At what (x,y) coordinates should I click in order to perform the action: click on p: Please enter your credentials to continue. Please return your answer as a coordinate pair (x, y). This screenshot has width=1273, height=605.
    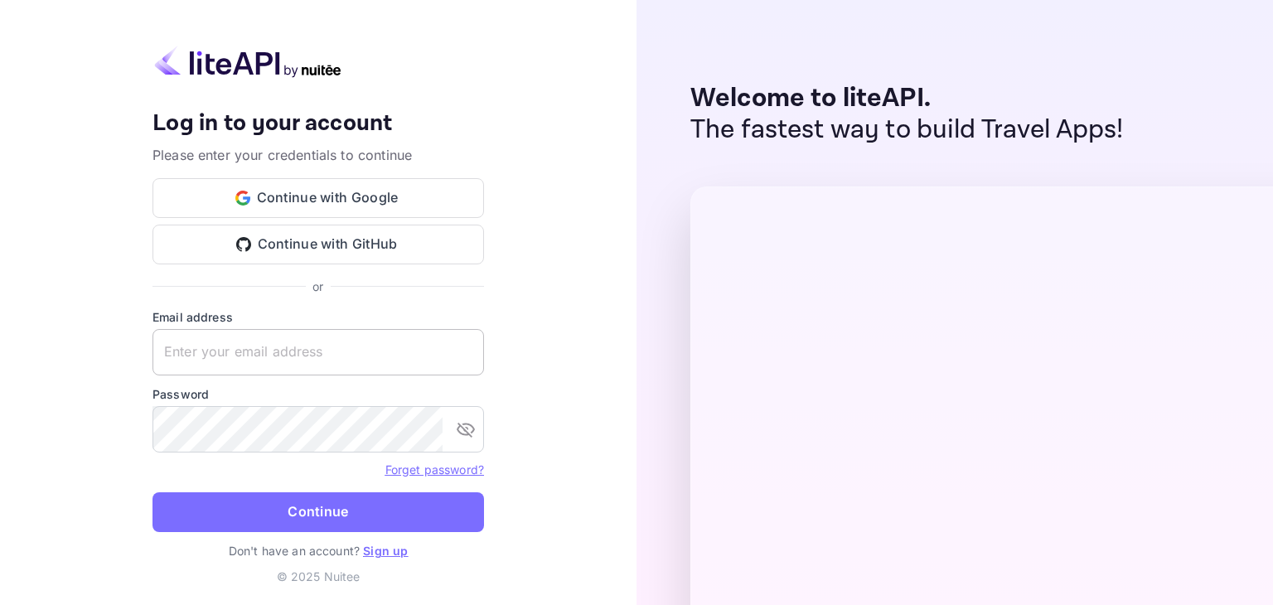
    Looking at the image, I should click on (318, 155).